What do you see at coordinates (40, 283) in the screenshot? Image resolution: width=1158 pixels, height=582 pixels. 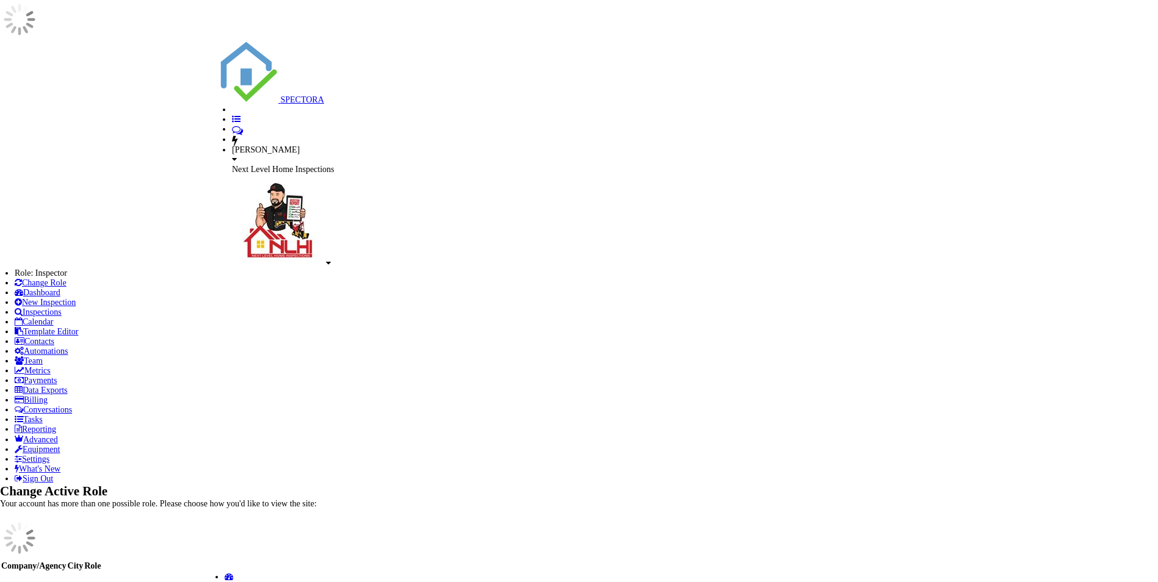 I see `a: Change Role` at bounding box center [40, 283].